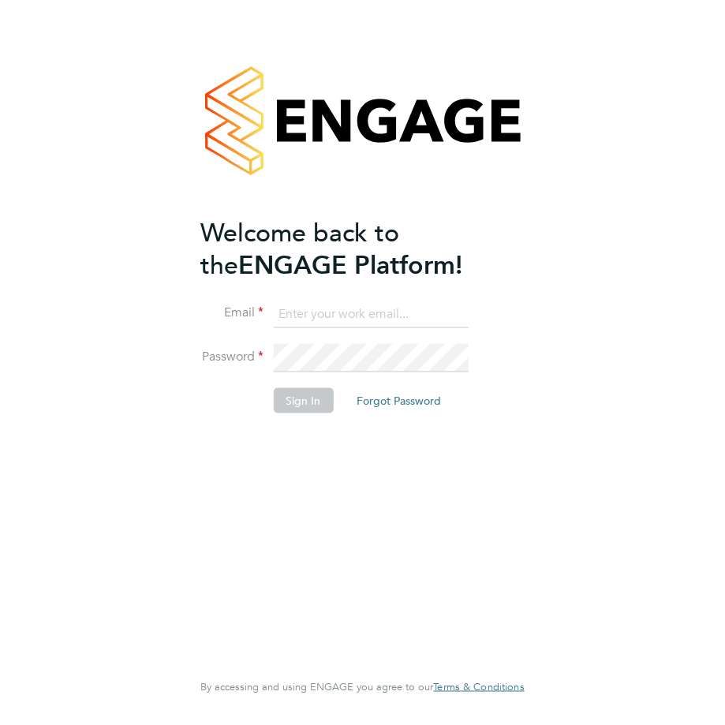 This screenshot has width=725, height=725. Describe the element at coordinates (232, 313) in the screenshot. I see `label: Email` at that location.